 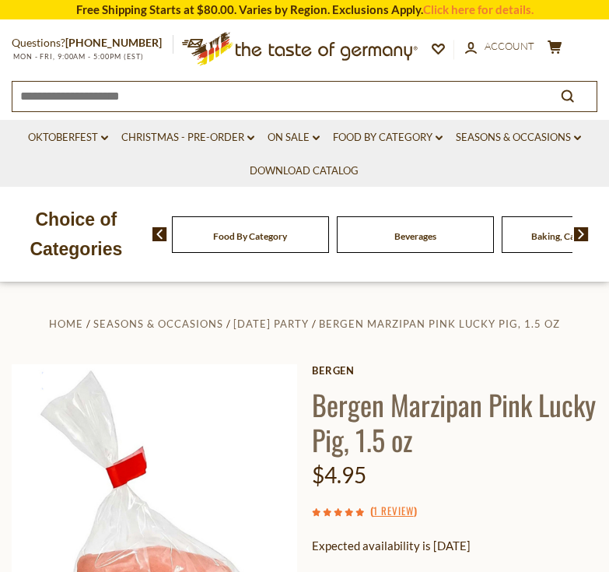 I want to click on a: 1 Review, so click(x=393, y=511).